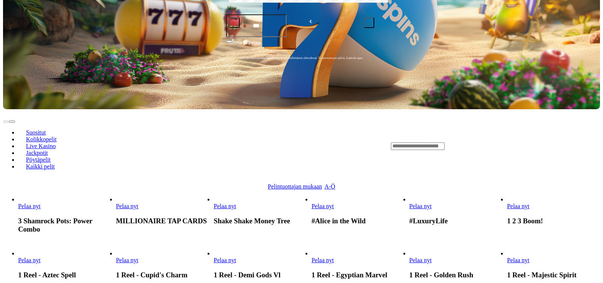 This screenshot has width=603, height=283. What do you see at coordinates (295, 187) in the screenshot?
I see `a: Pelintuottajan mukaan` at bounding box center [295, 187].